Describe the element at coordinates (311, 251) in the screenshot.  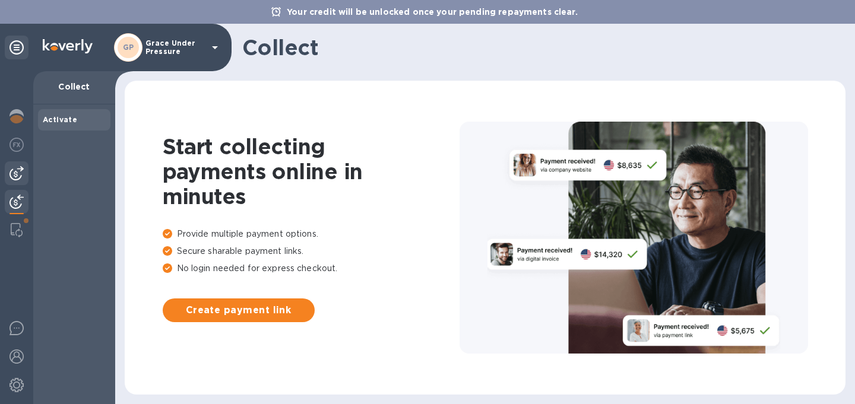
I see `p: Secure sharable payment links.` at that location.